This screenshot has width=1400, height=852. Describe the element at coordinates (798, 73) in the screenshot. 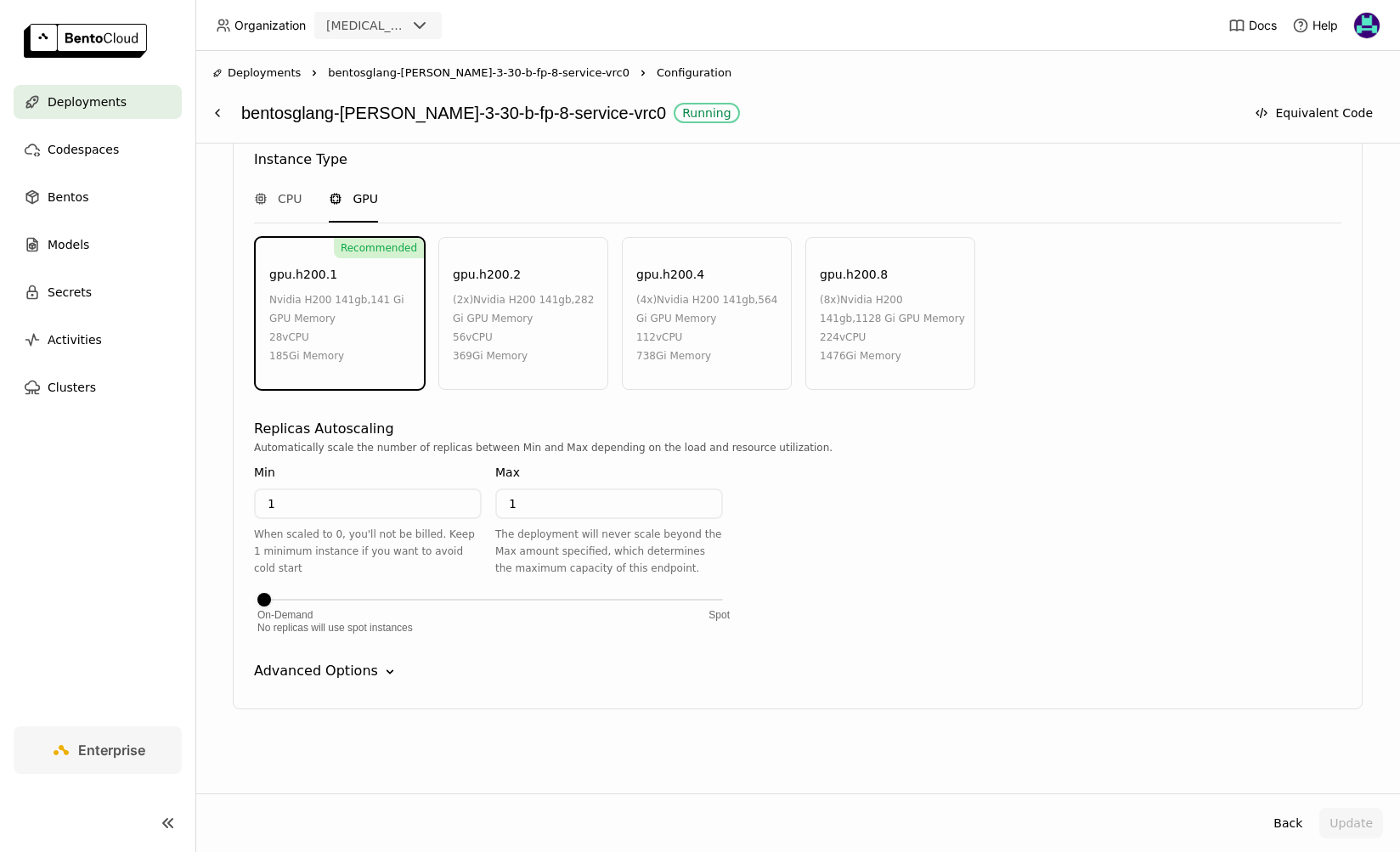

I see `nav: Breadcrumbs navigation` at that location.